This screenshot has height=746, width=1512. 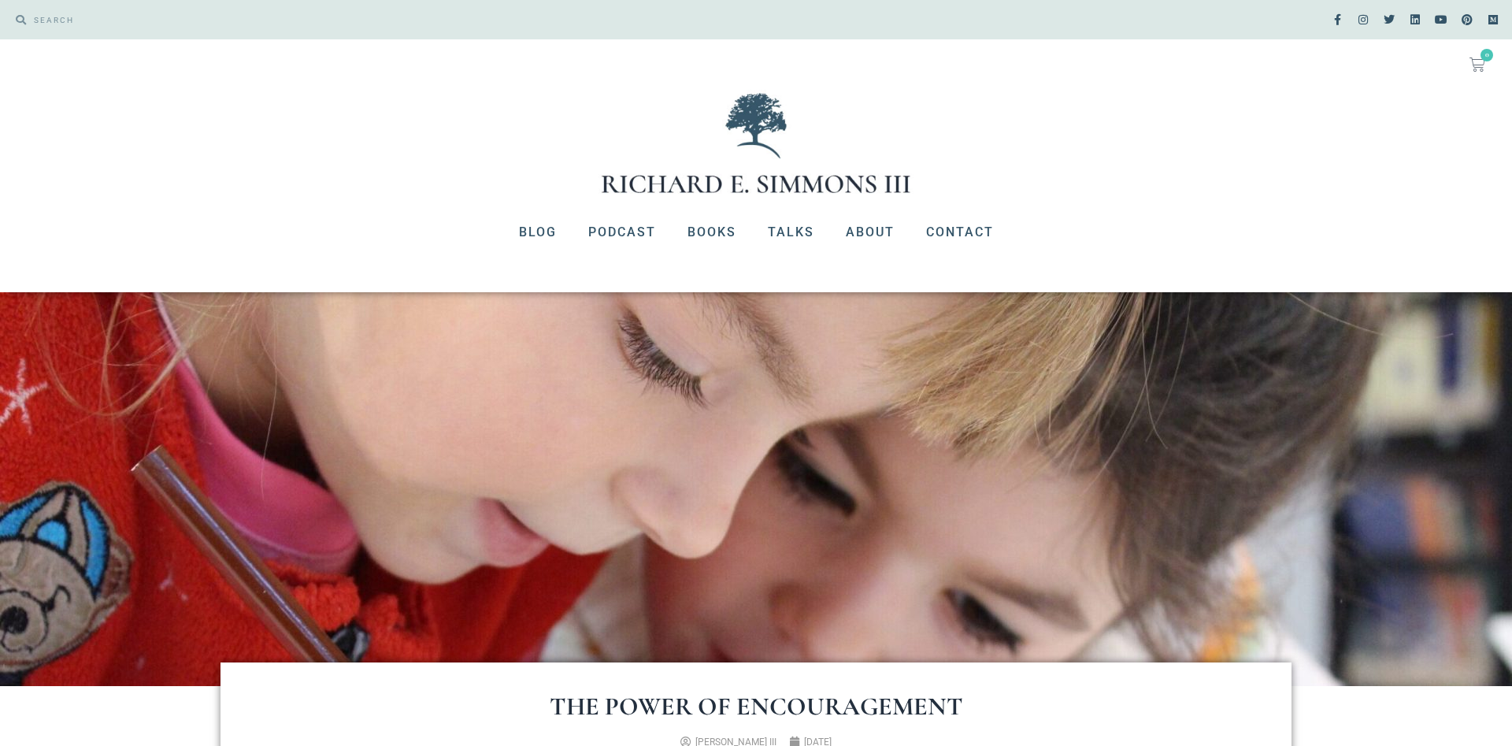 What do you see at coordinates (622, 232) in the screenshot?
I see `a: Podcast` at bounding box center [622, 232].